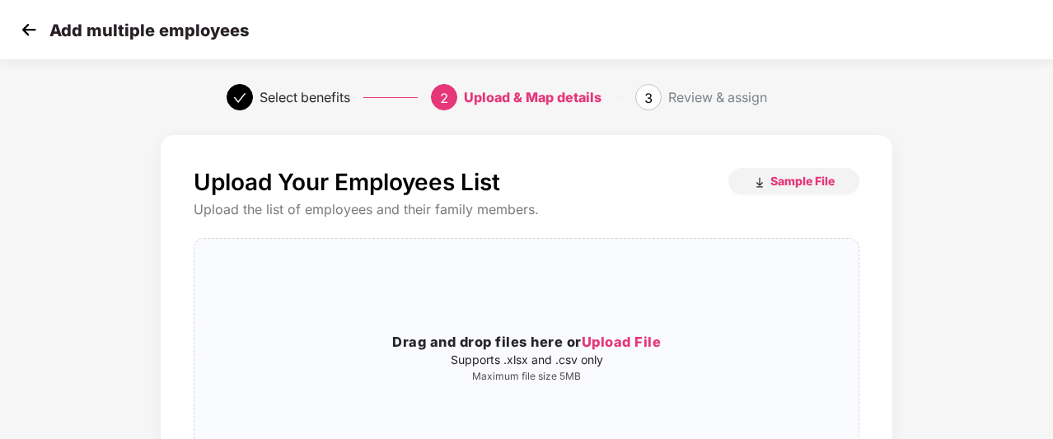 The height and width of the screenshot is (439, 1053). What do you see at coordinates (526, 343) in the screenshot?
I see `h3: Drag and drop files here or` at bounding box center [526, 343].